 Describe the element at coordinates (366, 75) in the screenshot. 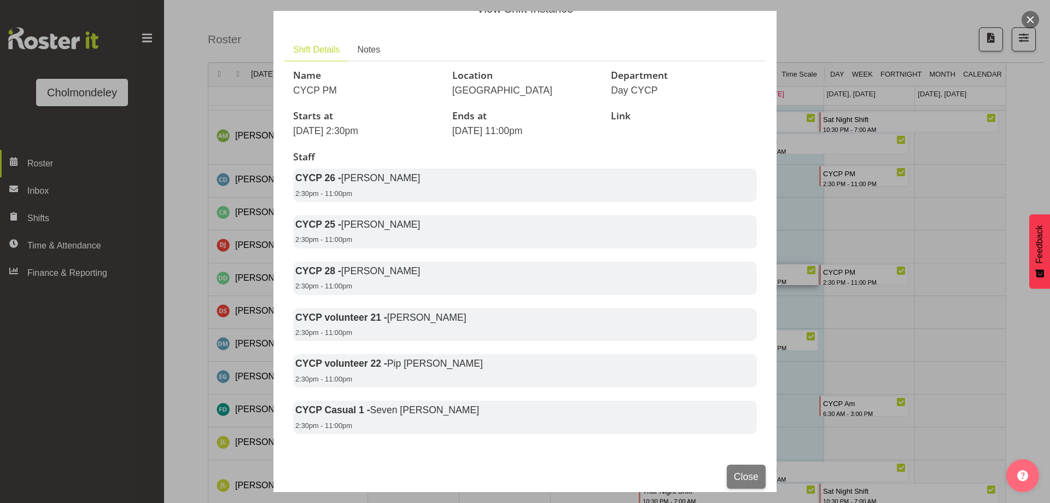

I see `h3: Name` at that location.